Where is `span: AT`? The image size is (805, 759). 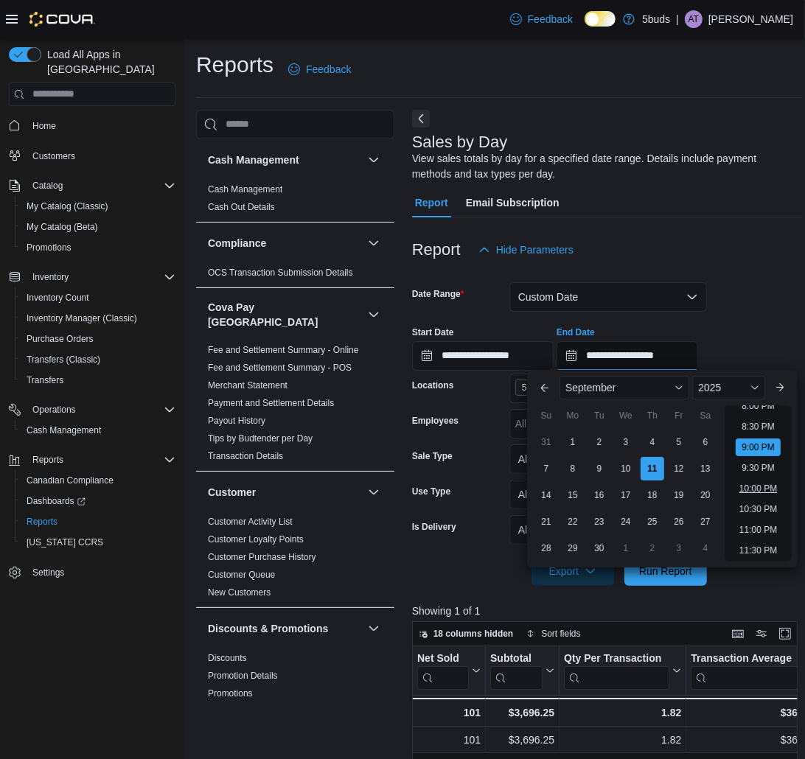 span: AT is located at coordinates (693, 19).